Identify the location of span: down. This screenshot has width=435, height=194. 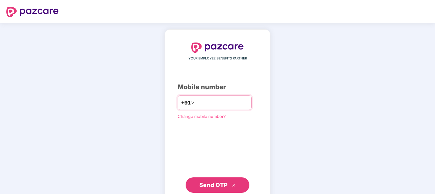
(193, 102).